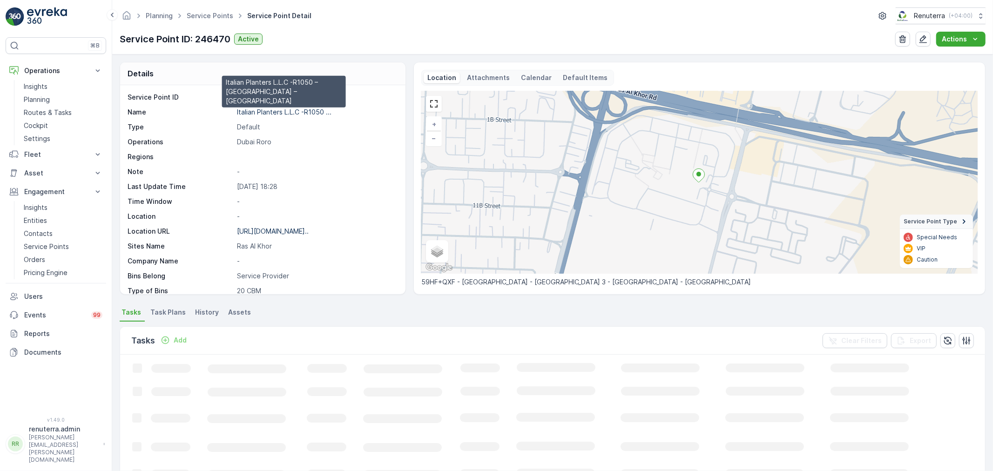 The height and width of the screenshot is (471, 993). What do you see at coordinates (180, 112) in the screenshot?
I see `p: Name` at bounding box center [180, 112].